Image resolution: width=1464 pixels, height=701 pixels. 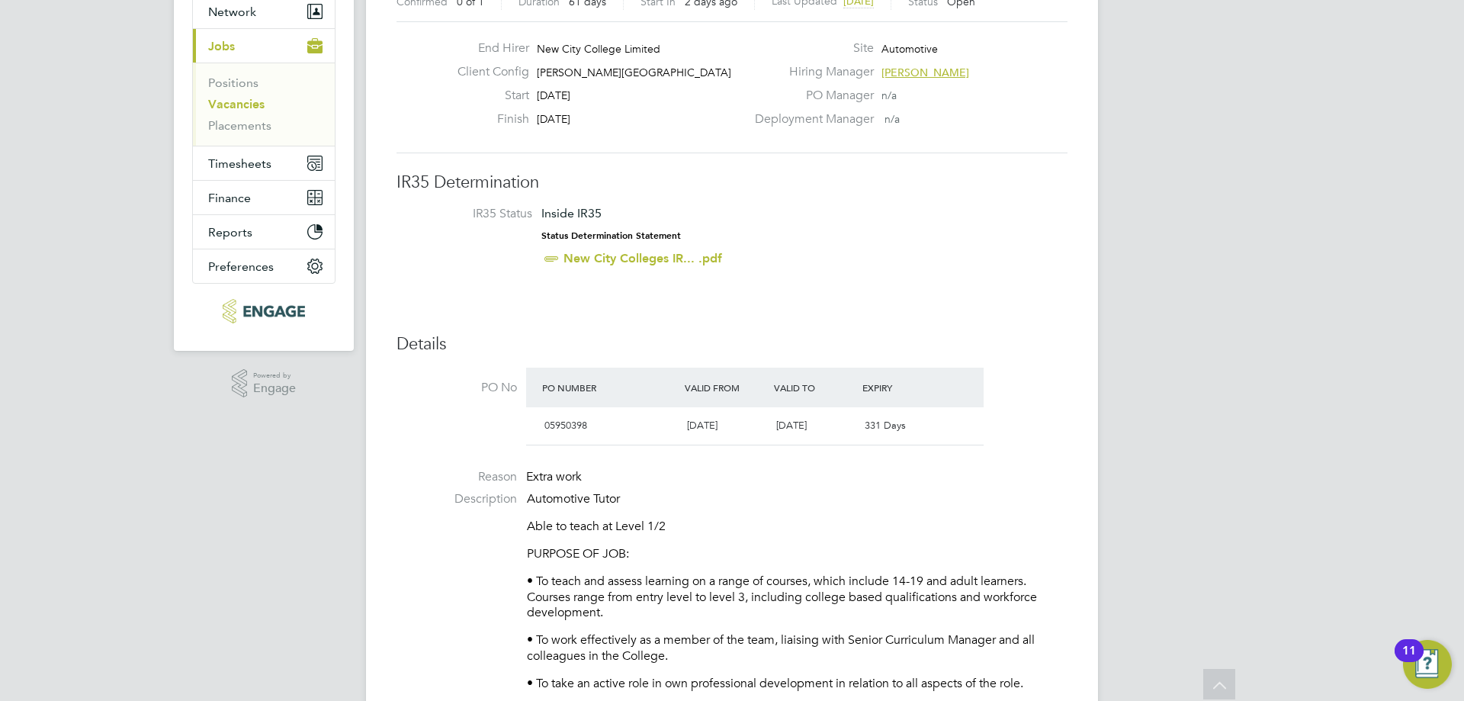 I want to click on p: • To teach and assess learning on a range of courses, which include 14-19 and adult learners. Cou..., so click(x=797, y=597).